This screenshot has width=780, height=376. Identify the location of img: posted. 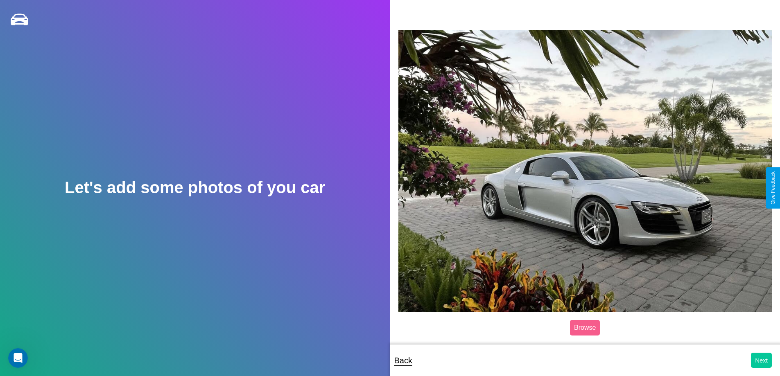
(585, 171).